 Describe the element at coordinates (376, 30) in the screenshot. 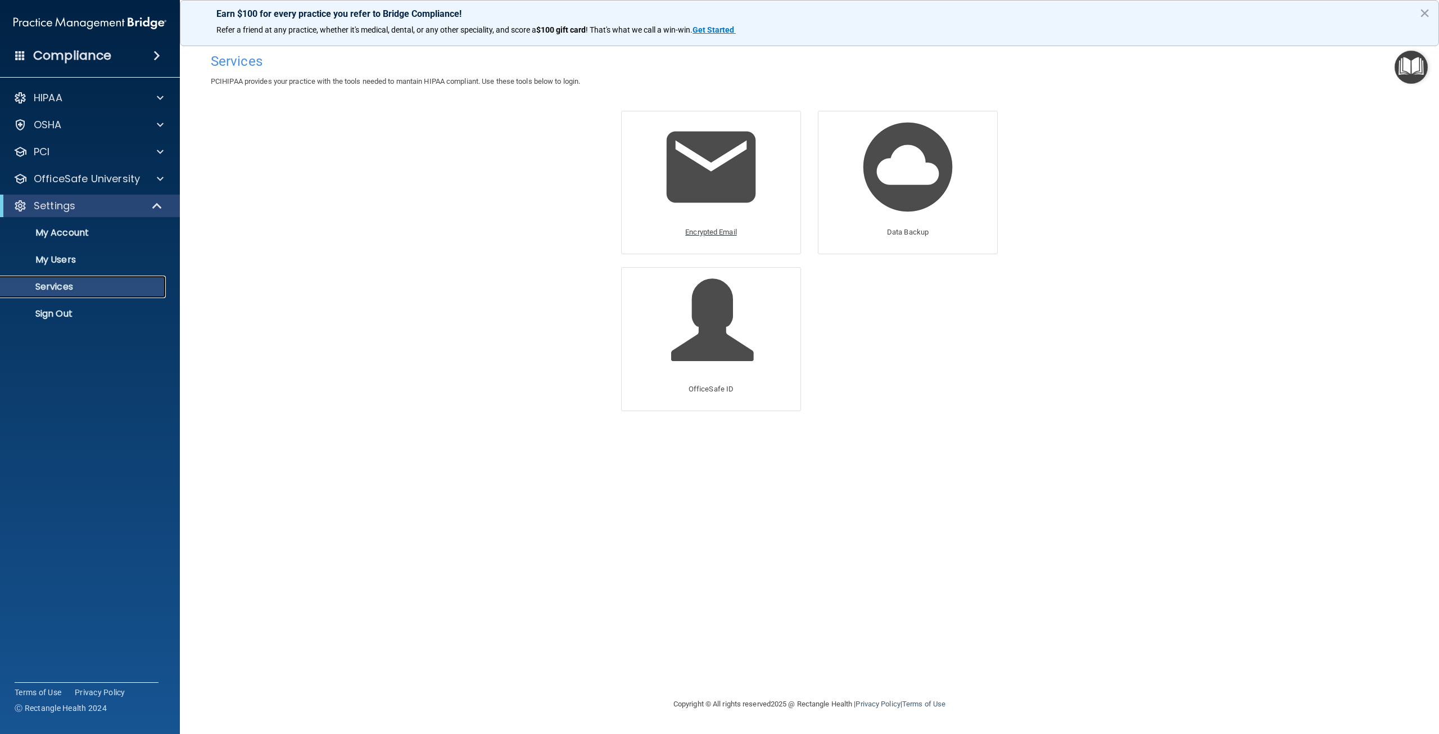

I see `span: Refer a friend at any practice, whether it's medical, dental, or any other speciality, and score a` at that location.